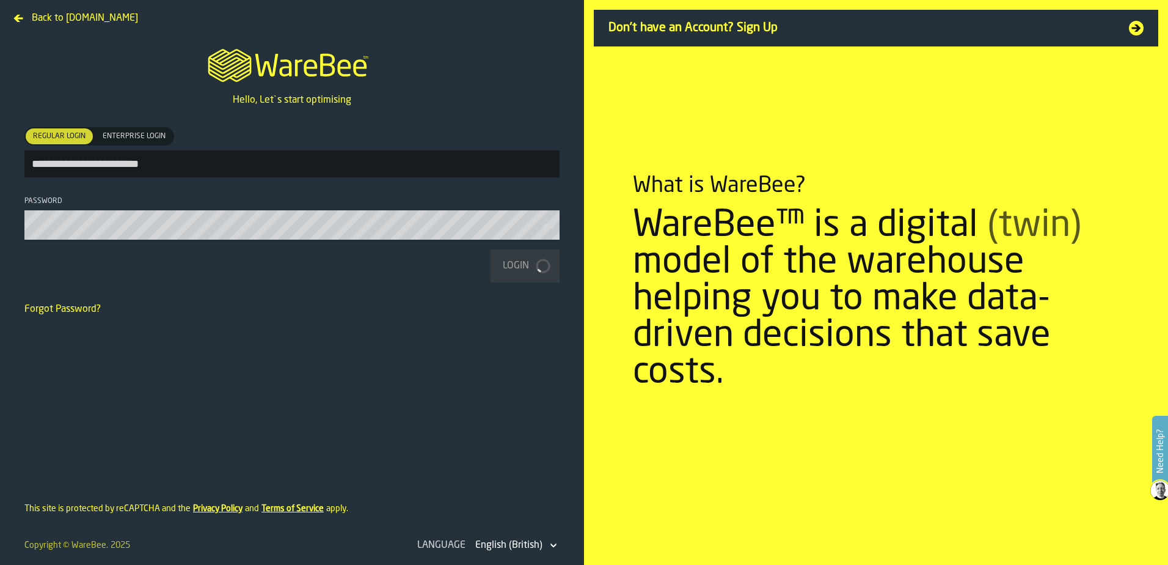  I want to click on span: Don't have an Account? Sign Up, so click(862, 28).